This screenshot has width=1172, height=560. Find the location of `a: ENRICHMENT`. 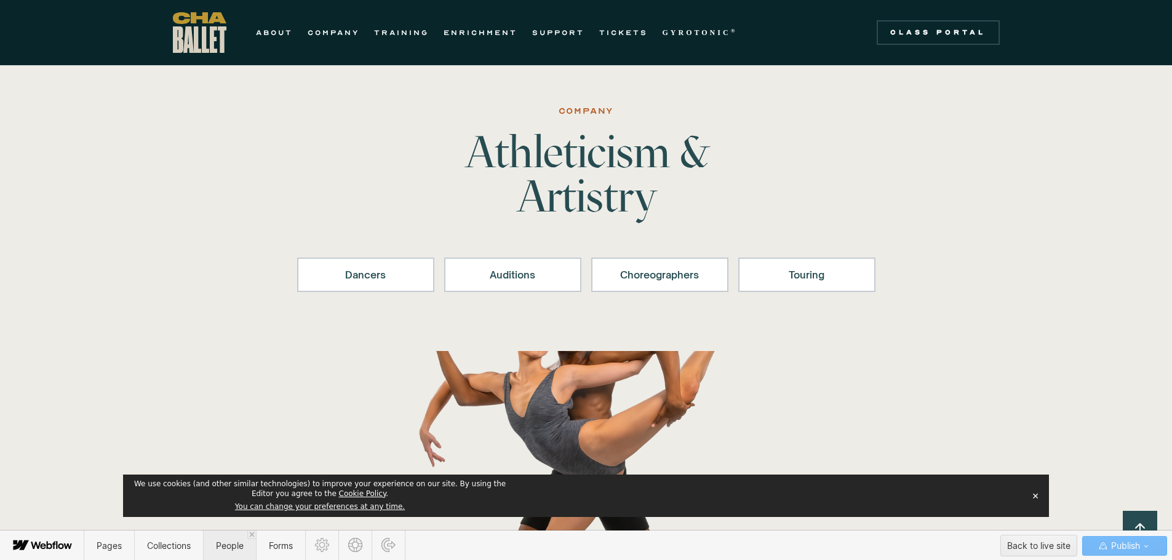

a: ENRICHMENT is located at coordinates (480, 33).